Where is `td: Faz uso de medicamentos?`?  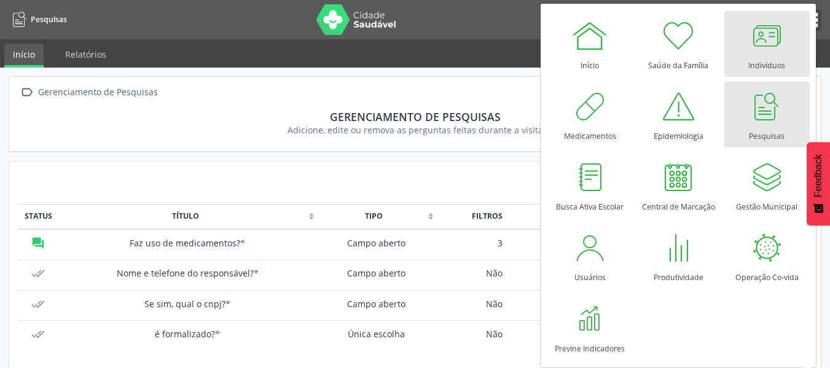
td: Faz uso de medicamentos? is located at coordinates (187, 245).